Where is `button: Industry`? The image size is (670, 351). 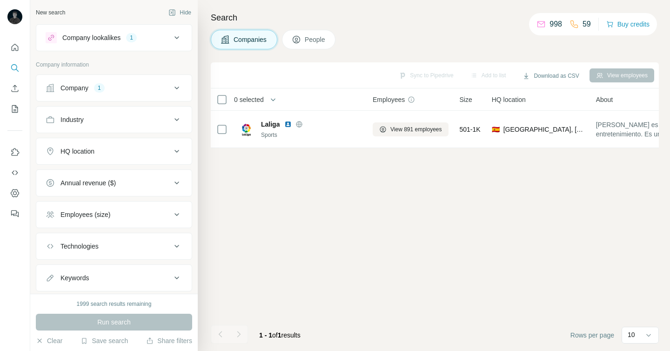
button: Industry is located at coordinates (114, 120).